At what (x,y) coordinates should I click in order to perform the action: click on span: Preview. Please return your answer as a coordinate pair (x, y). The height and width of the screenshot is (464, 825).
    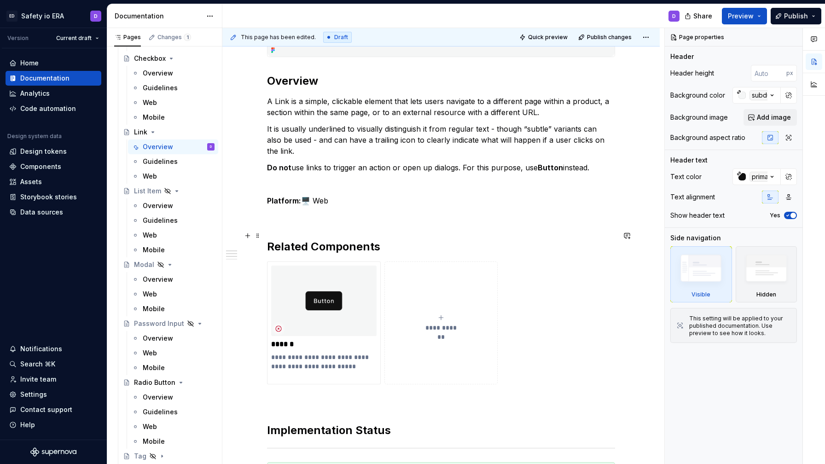
    Looking at the image, I should click on (741, 16).